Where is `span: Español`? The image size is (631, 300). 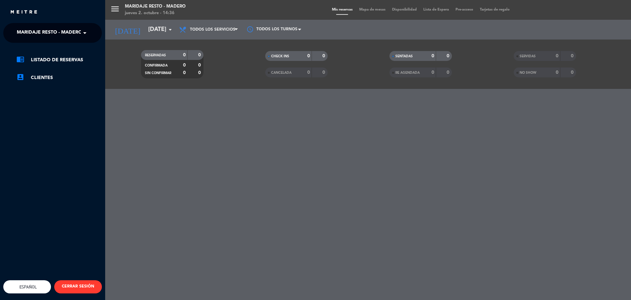
span: Español is located at coordinates (27, 286).